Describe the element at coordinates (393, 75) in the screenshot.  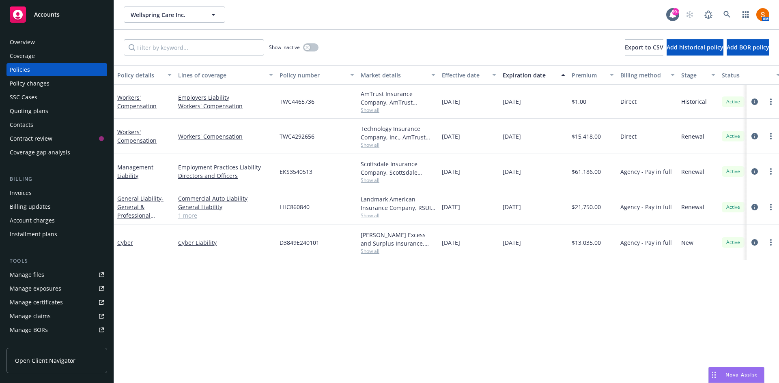
I see `div: Market details` at that location.